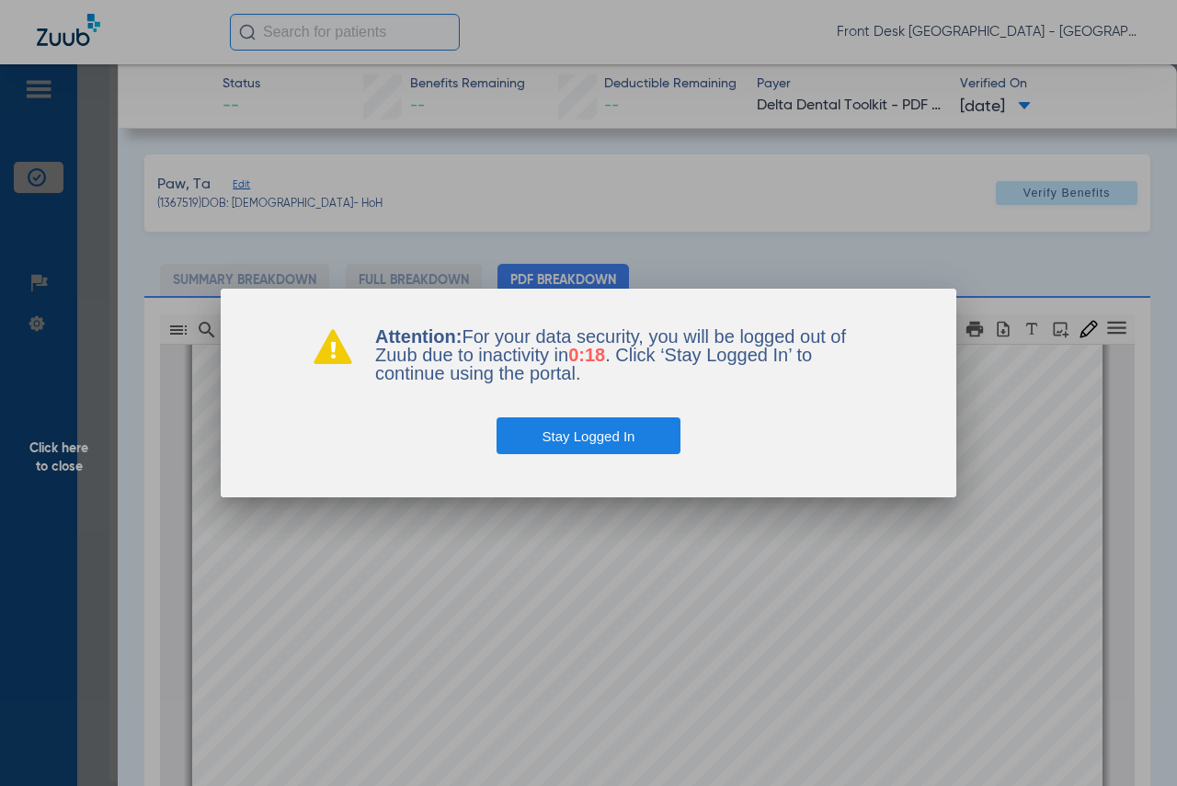 The image size is (1177, 786). What do you see at coordinates (588, 436) in the screenshot?
I see `button: Stay Logged In` at bounding box center [588, 436].